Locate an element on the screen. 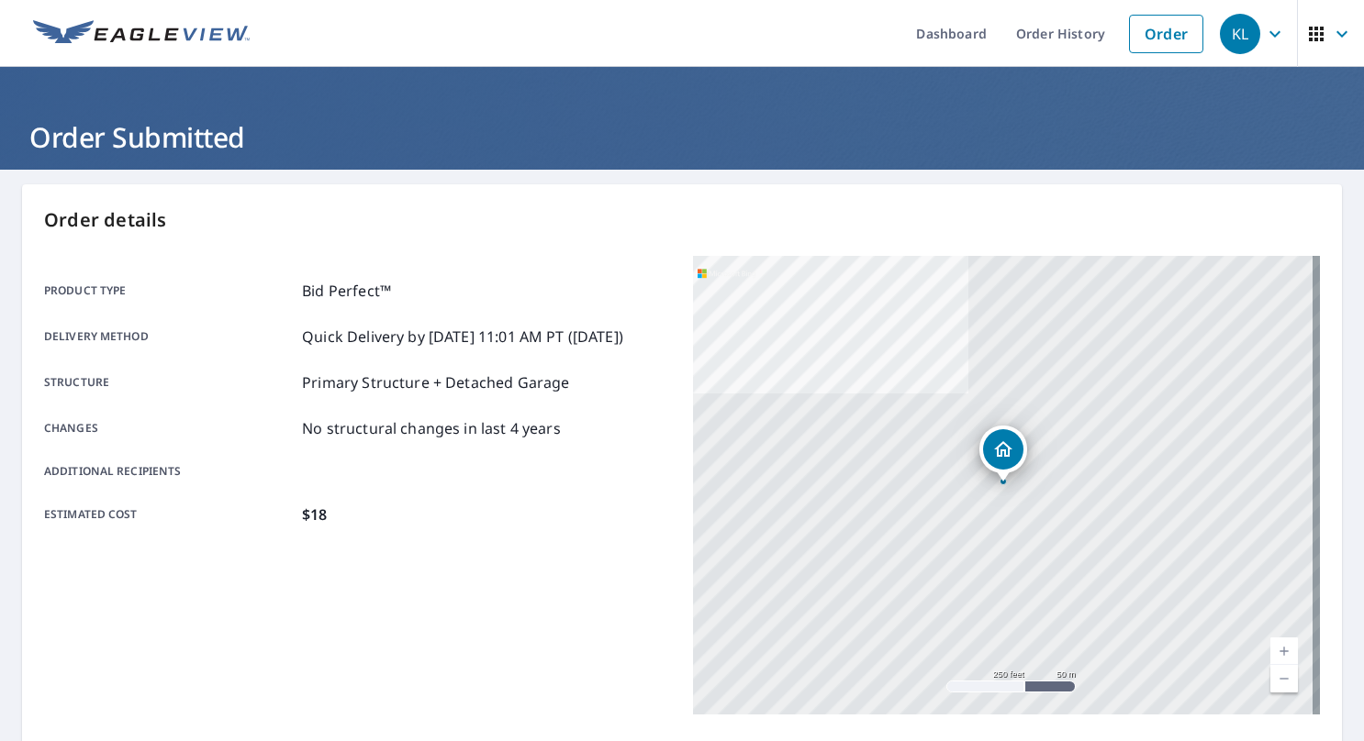  p: Delivery method is located at coordinates (169, 337).